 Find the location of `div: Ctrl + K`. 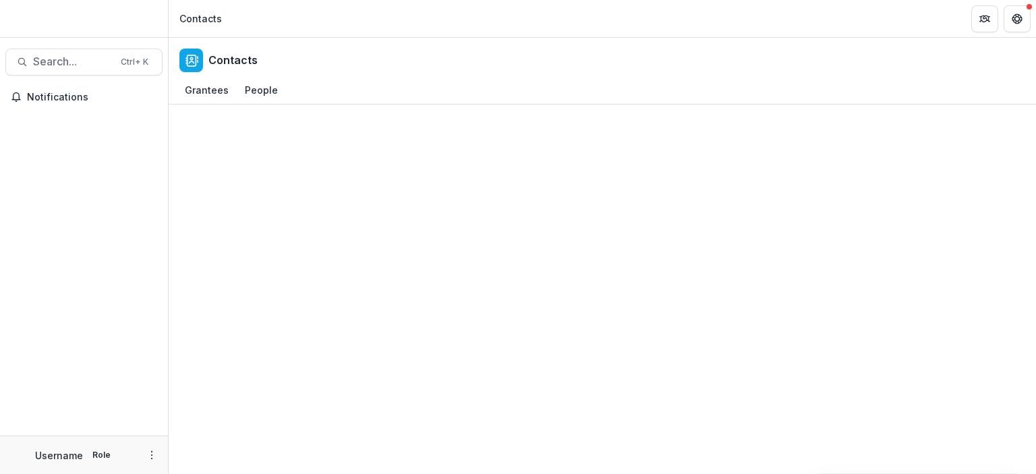

div: Ctrl + K is located at coordinates (134, 62).